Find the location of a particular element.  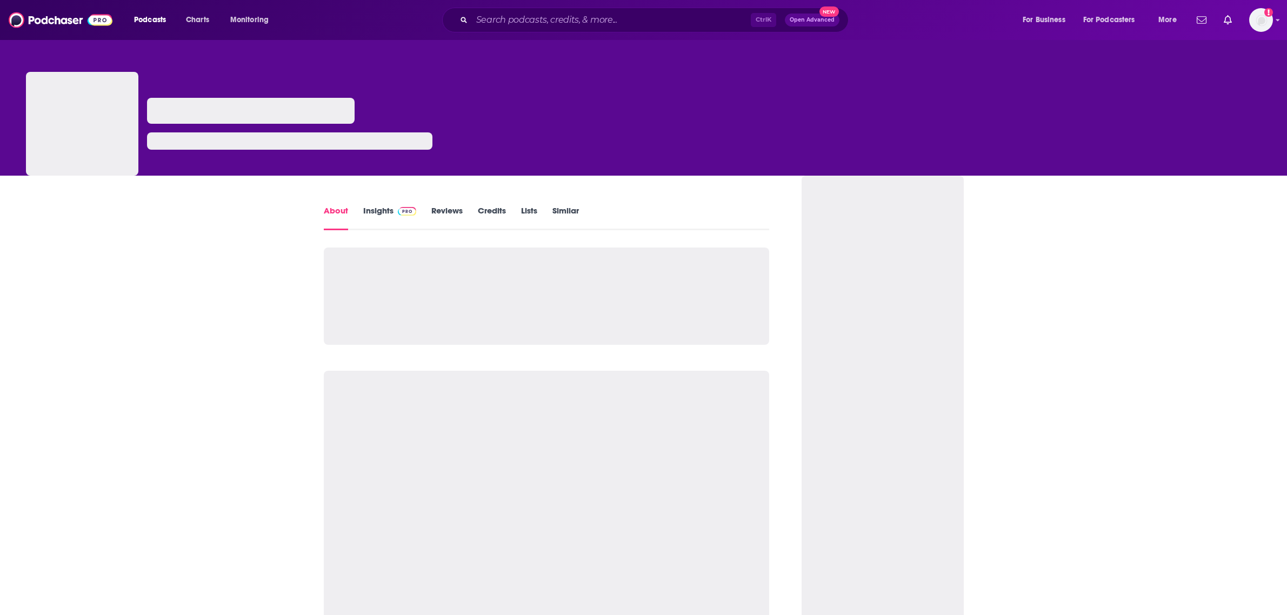

input: Search podcasts, credits, & more... is located at coordinates (612, 20).